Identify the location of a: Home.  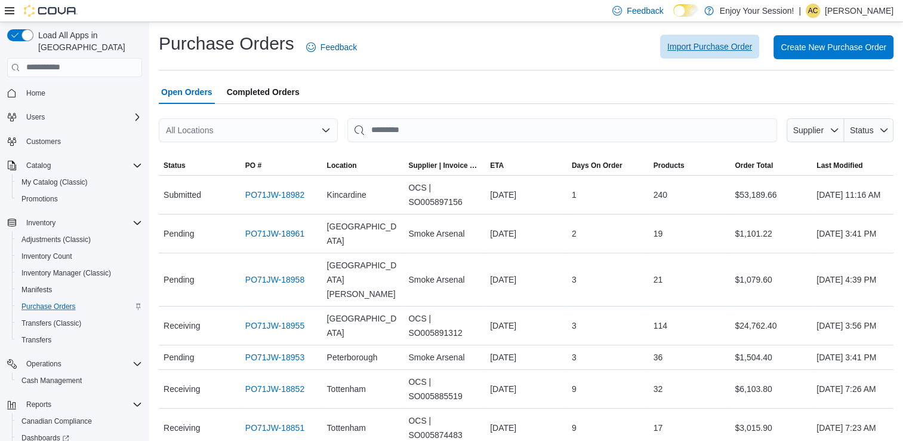
(36, 93).